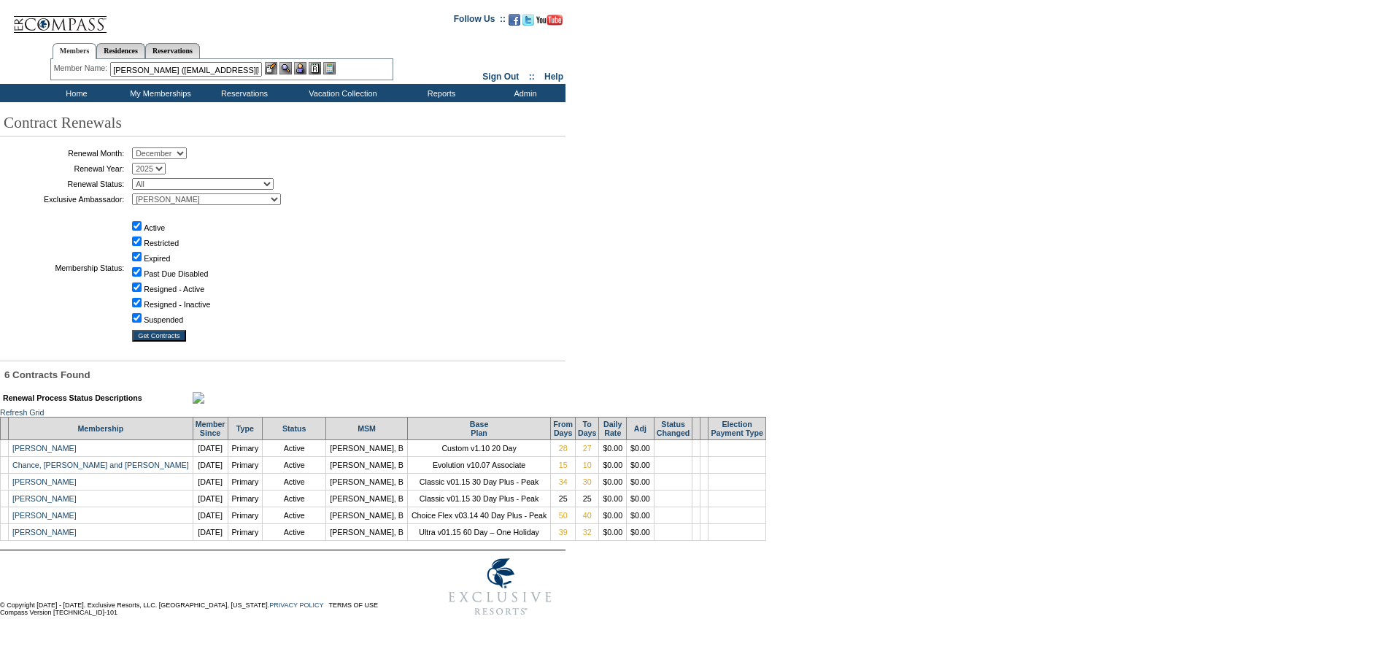 This screenshot has width=1390, height=665. What do you see at coordinates (285, 68) in the screenshot?
I see `img: View` at bounding box center [285, 68].